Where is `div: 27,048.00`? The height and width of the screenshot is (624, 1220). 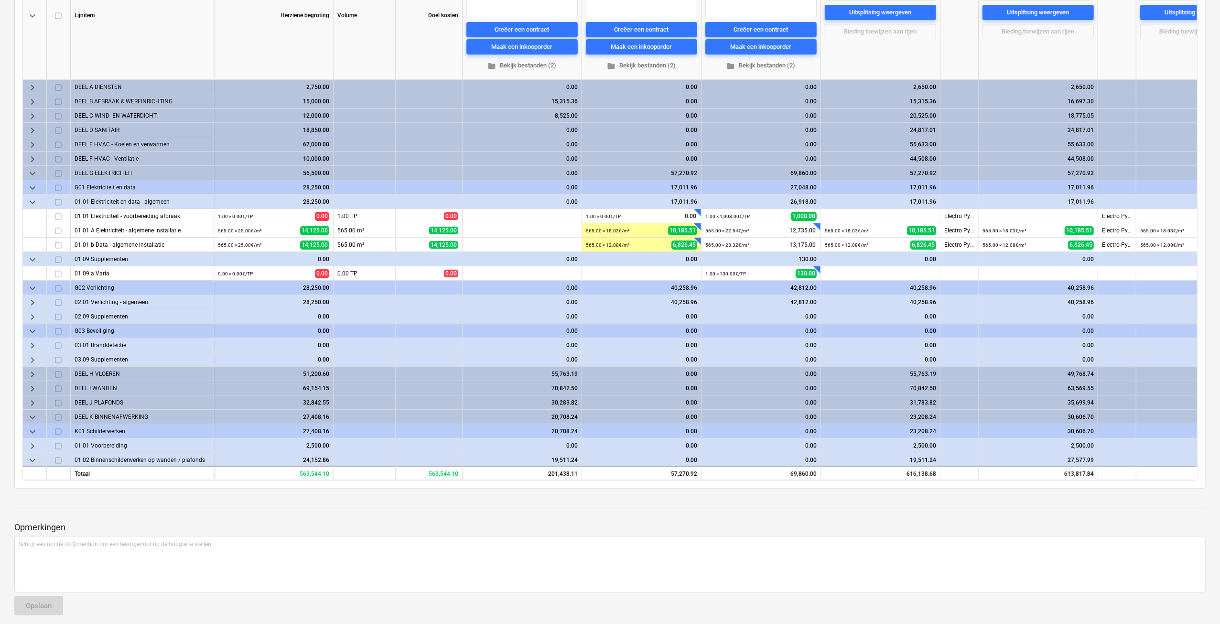
div: 27,048.00 is located at coordinates (761, 187).